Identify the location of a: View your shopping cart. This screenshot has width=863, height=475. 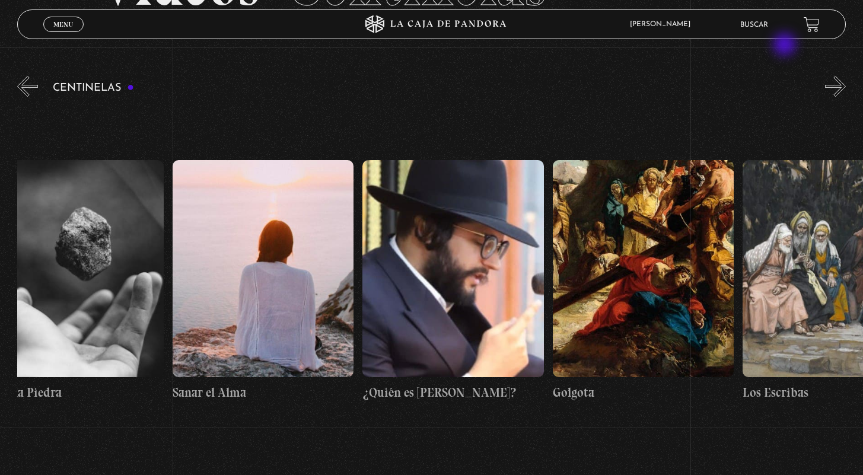
(811, 24).